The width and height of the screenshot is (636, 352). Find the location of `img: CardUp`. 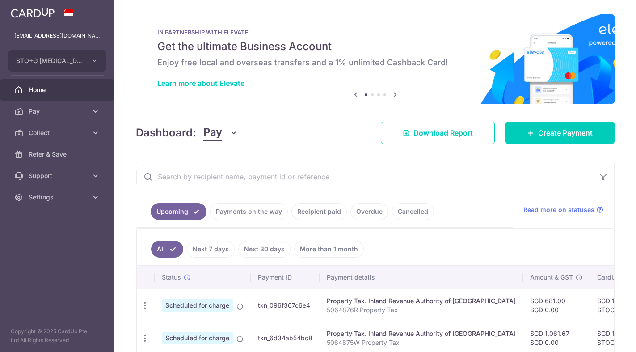

img: CardUp is located at coordinates (33, 13).